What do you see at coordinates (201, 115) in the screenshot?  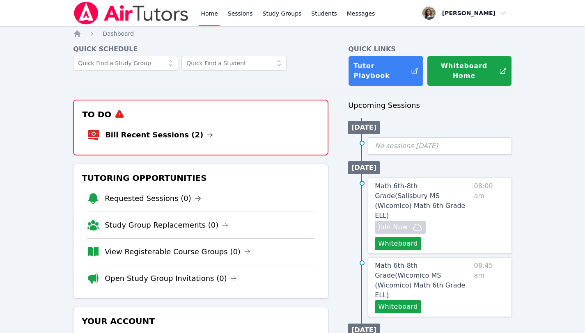 I see `h3: To Do` at bounding box center [201, 115].